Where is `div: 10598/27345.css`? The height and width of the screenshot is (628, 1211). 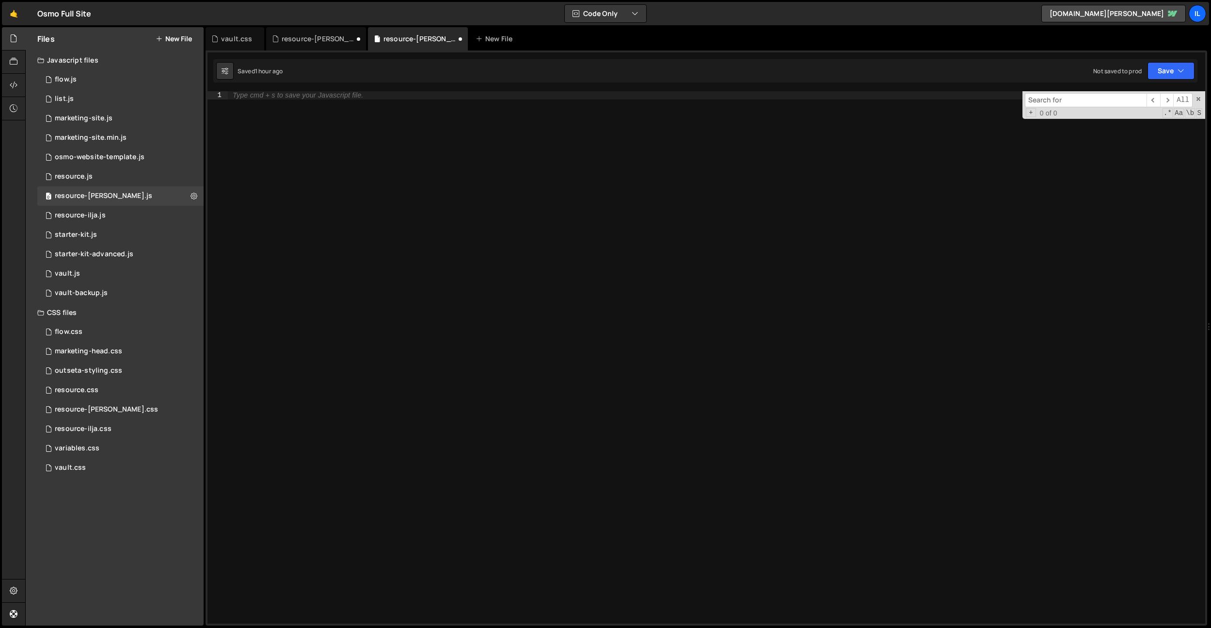
div: 10598/27345.css is located at coordinates (120, 332).